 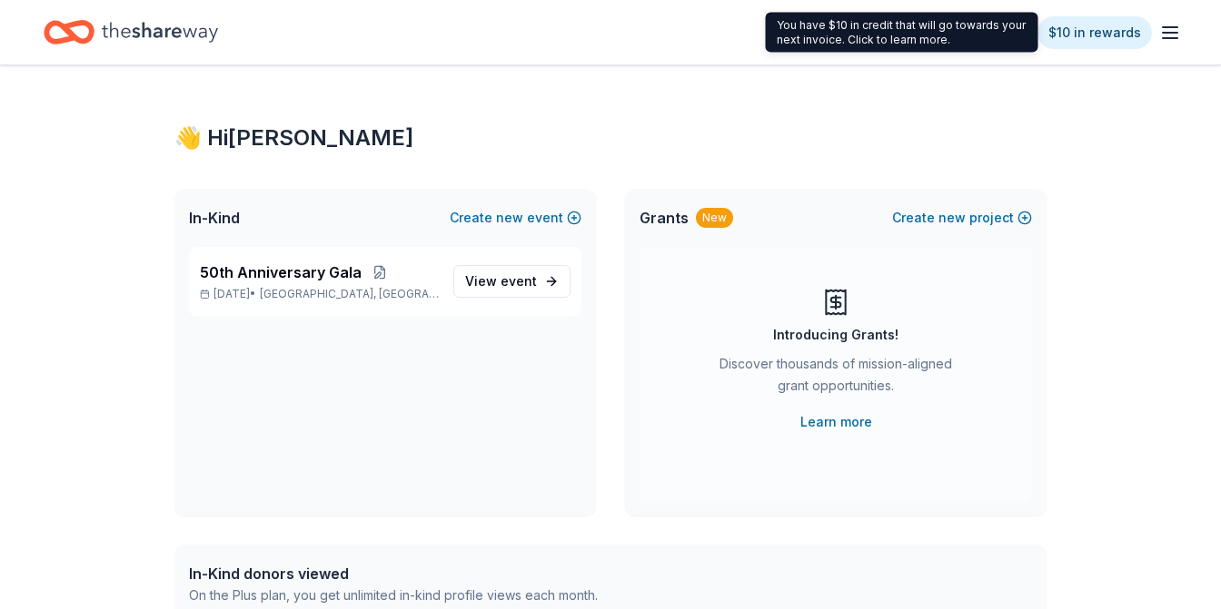 What do you see at coordinates (515, 218) in the screenshot?
I see `button: Createnewevent` at bounding box center [515, 218].